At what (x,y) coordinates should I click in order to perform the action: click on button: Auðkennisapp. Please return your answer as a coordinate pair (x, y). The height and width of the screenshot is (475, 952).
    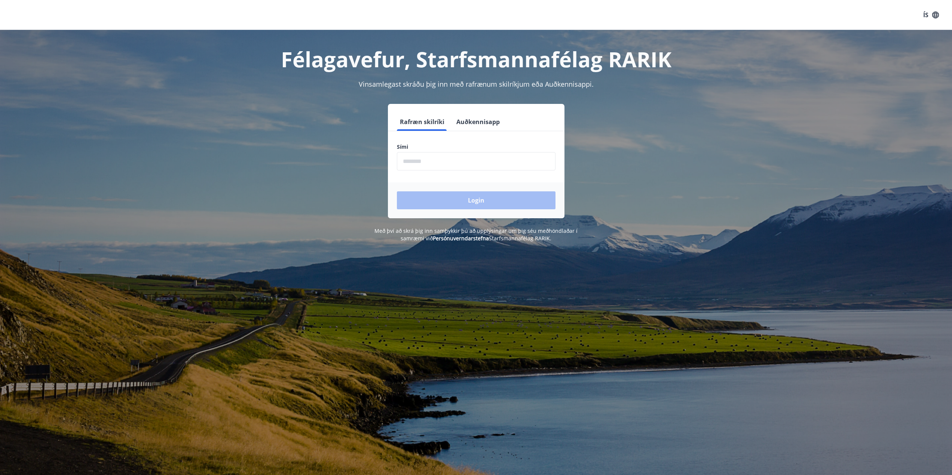
    Looking at the image, I should click on (478, 122).